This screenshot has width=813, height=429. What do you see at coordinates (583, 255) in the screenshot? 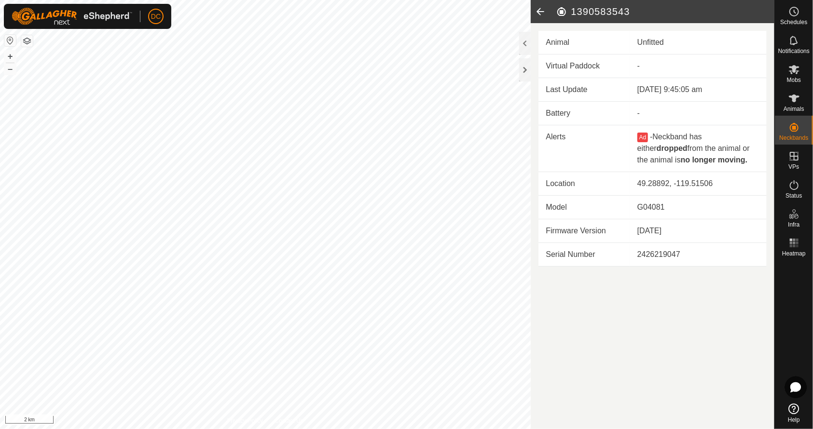
I see `td: Serial Number` at bounding box center [583, 255].